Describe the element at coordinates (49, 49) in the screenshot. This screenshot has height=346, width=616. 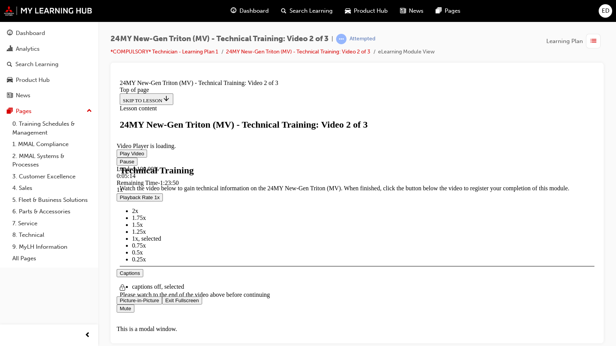
I see `a: Analytics` at that location.